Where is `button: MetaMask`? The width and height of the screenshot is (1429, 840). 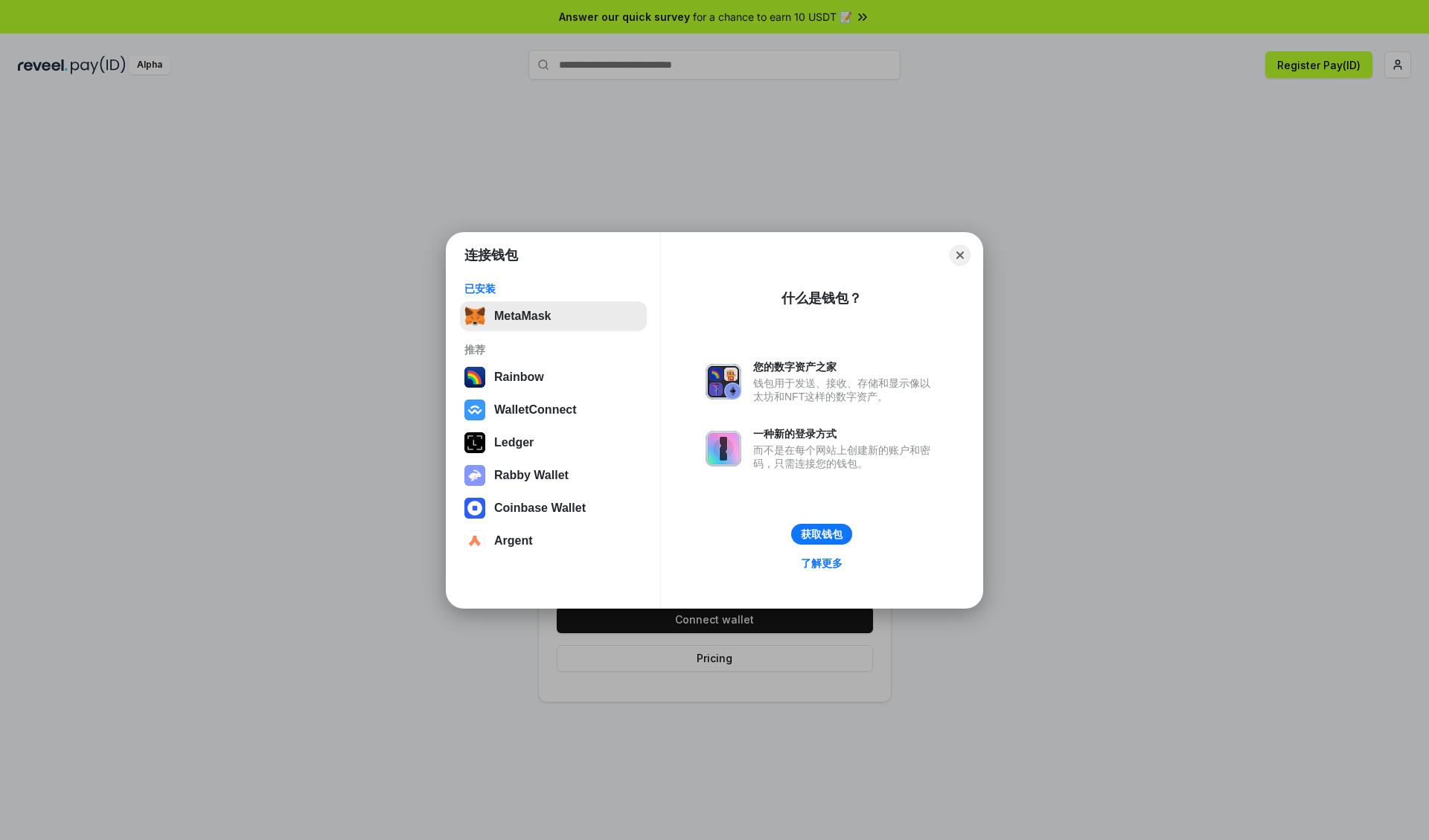
button: MetaMask is located at coordinates (553, 316).